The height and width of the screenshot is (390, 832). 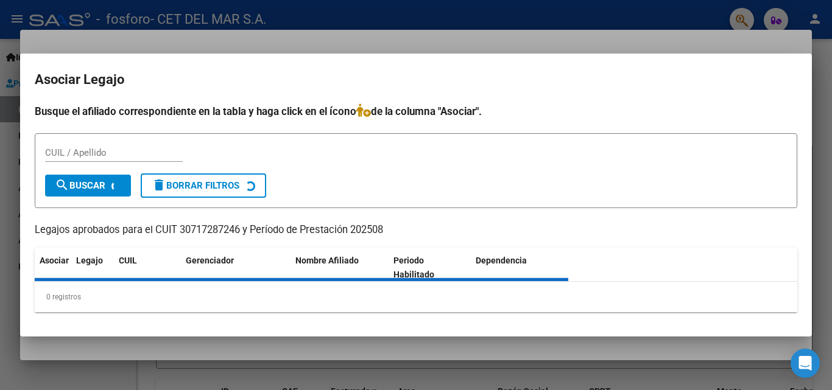 What do you see at coordinates (203, 186) in the screenshot?
I see `button: Borrar Filtros` at bounding box center [203, 186].